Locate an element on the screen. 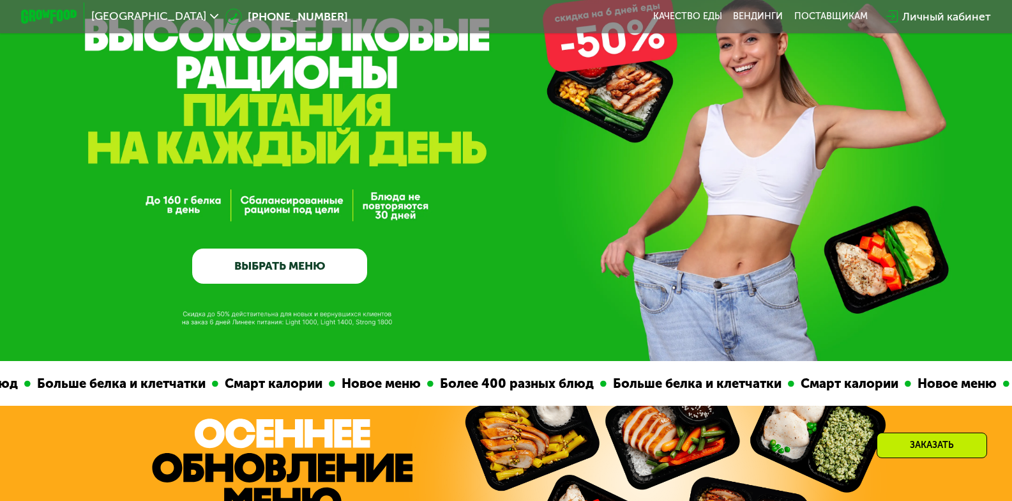  div: Более 400 разных блюд is located at coordinates (515, 383).